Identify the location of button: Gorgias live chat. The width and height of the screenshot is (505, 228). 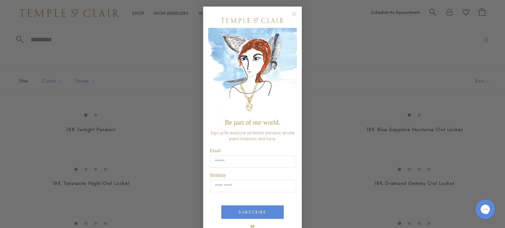
(13, 12).